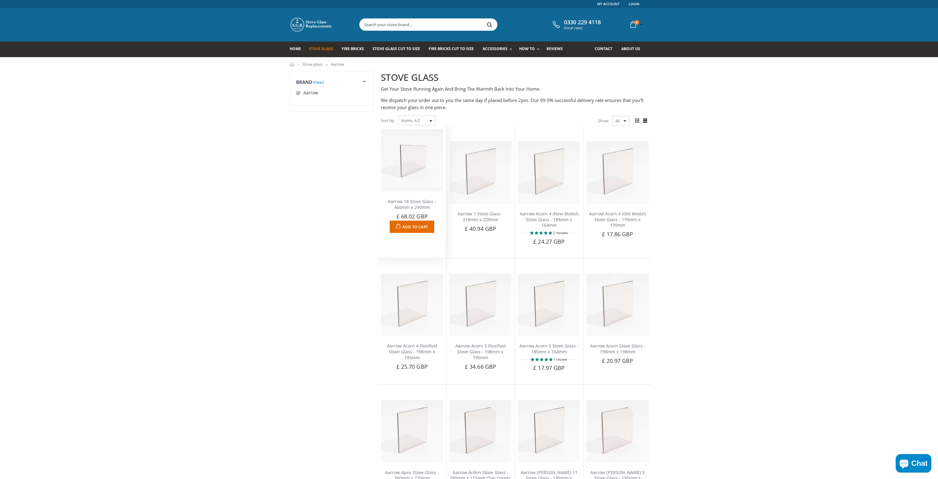 Image resolution: width=938 pixels, height=479 pixels. What do you see at coordinates (481, 366) in the screenshot?
I see `span: £ 34.66 GBP` at bounding box center [481, 366].